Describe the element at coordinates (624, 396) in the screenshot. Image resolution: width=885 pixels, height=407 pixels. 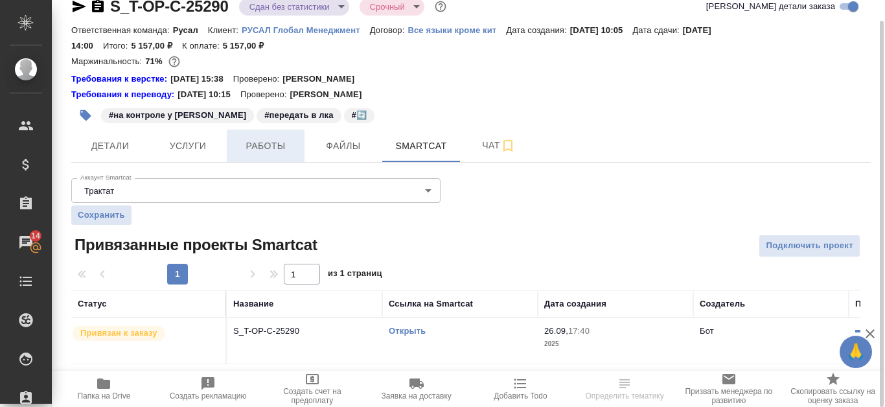
I see `span: Определить тематику` at that location.